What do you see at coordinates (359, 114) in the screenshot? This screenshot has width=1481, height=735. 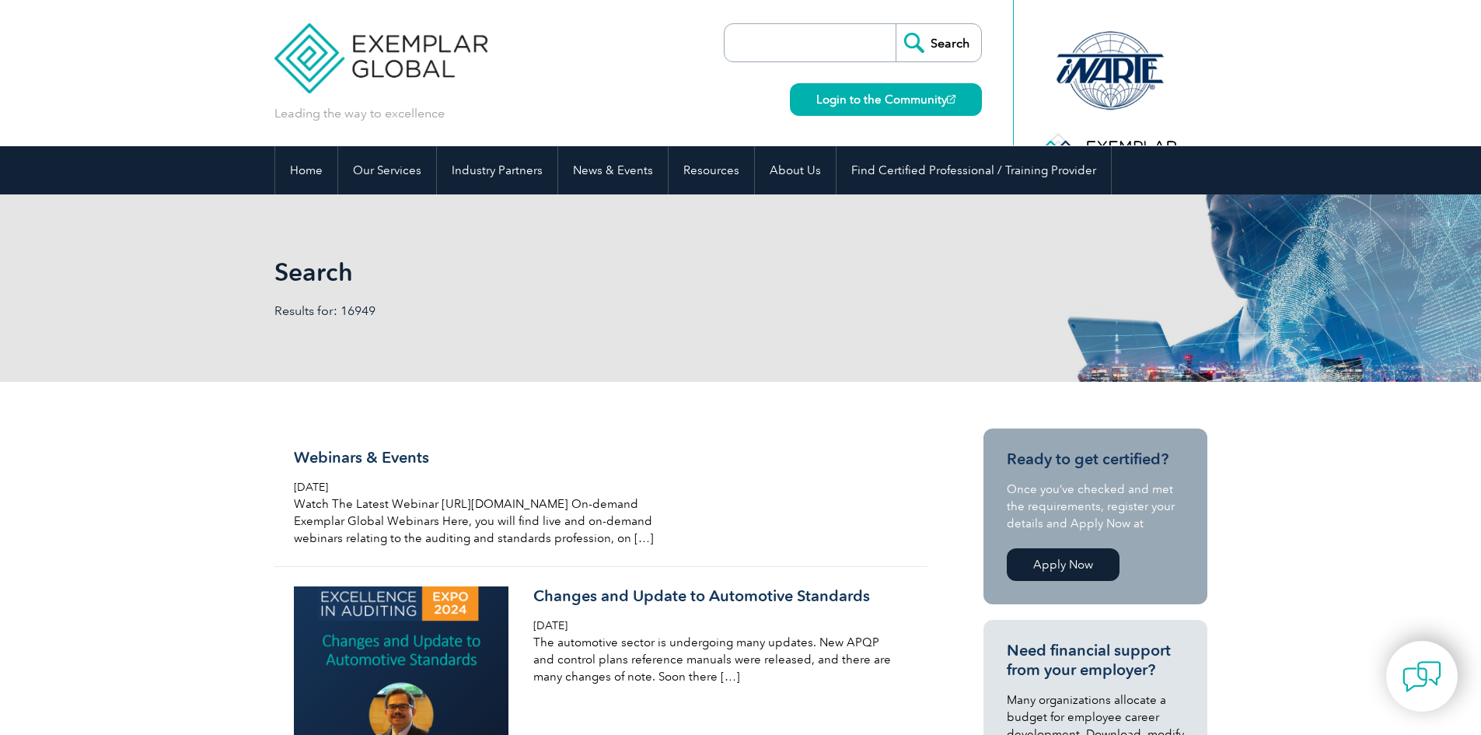 I see `p: Leading the way to excellence` at bounding box center [359, 114].